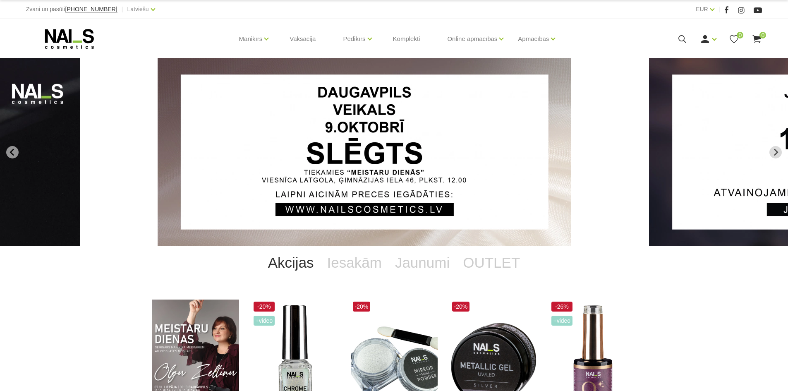 The image size is (788, 391). Describe the element at coordinates (776, 152) in the screenshot. I see `button: Next slide` at that location.